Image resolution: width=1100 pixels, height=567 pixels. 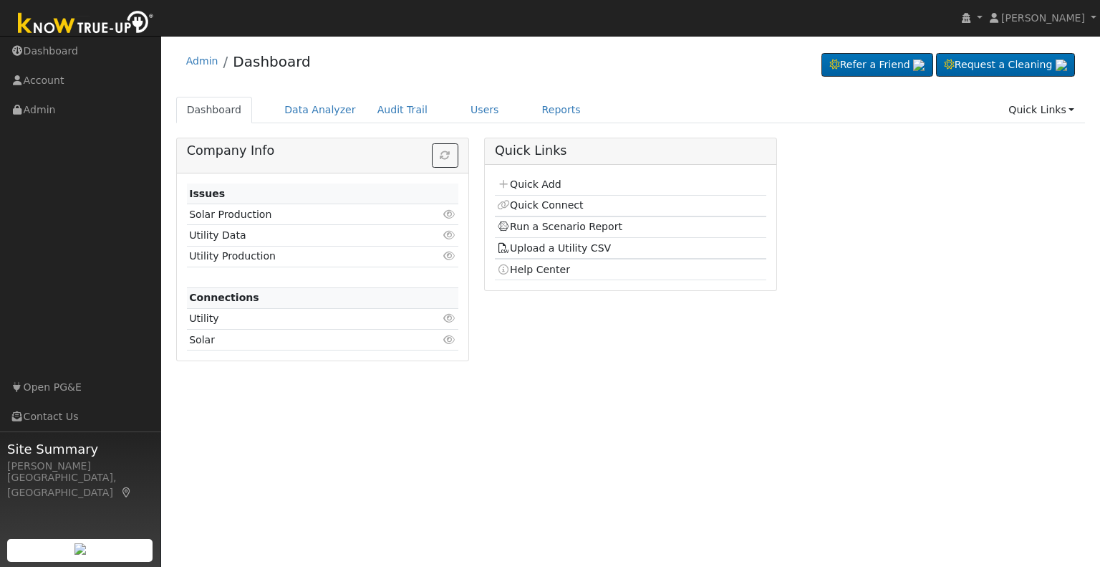 What do you see at coordinates (1042, 110) in the screenshot?
I see `a: Quick Links` at bounding box center [1042, 110].